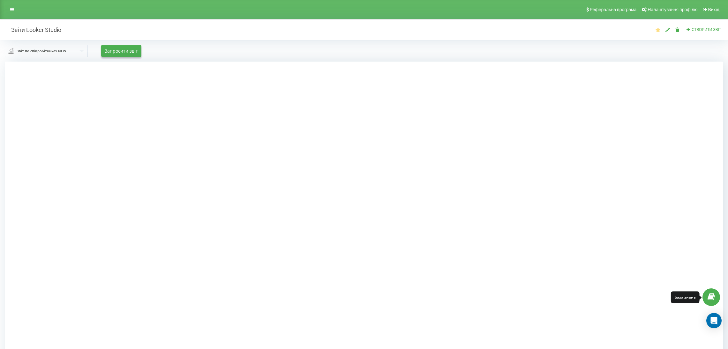  What do you see at coordinates (713, 10) in the screenshot?
I see `span: Вихід` at bounding box center [713, 10].